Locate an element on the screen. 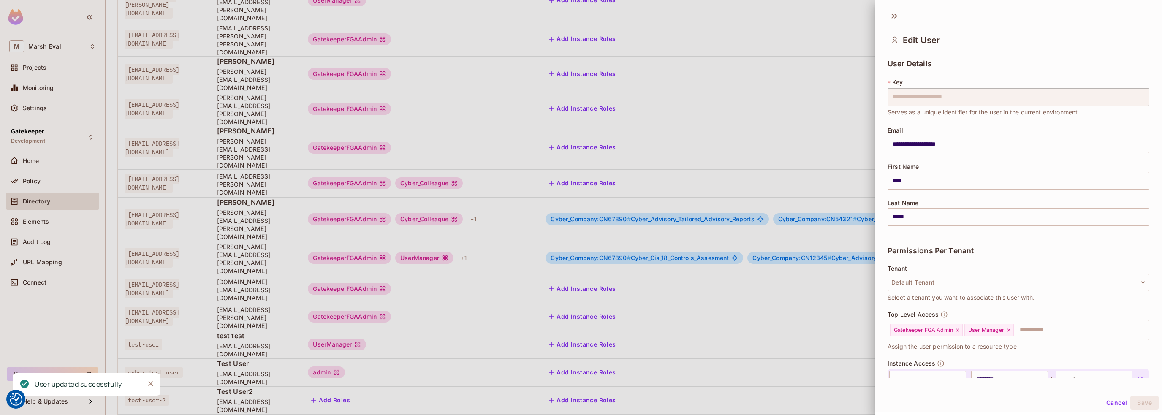 This screenshot has width=1162, height=415. span: User Details is located at coordinates (909, 64).